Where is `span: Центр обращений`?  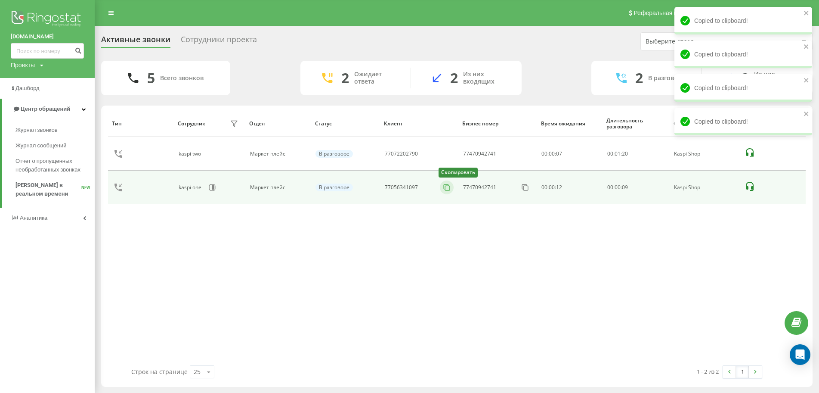 span: Центр обращений is located at coordinates (45, 109).